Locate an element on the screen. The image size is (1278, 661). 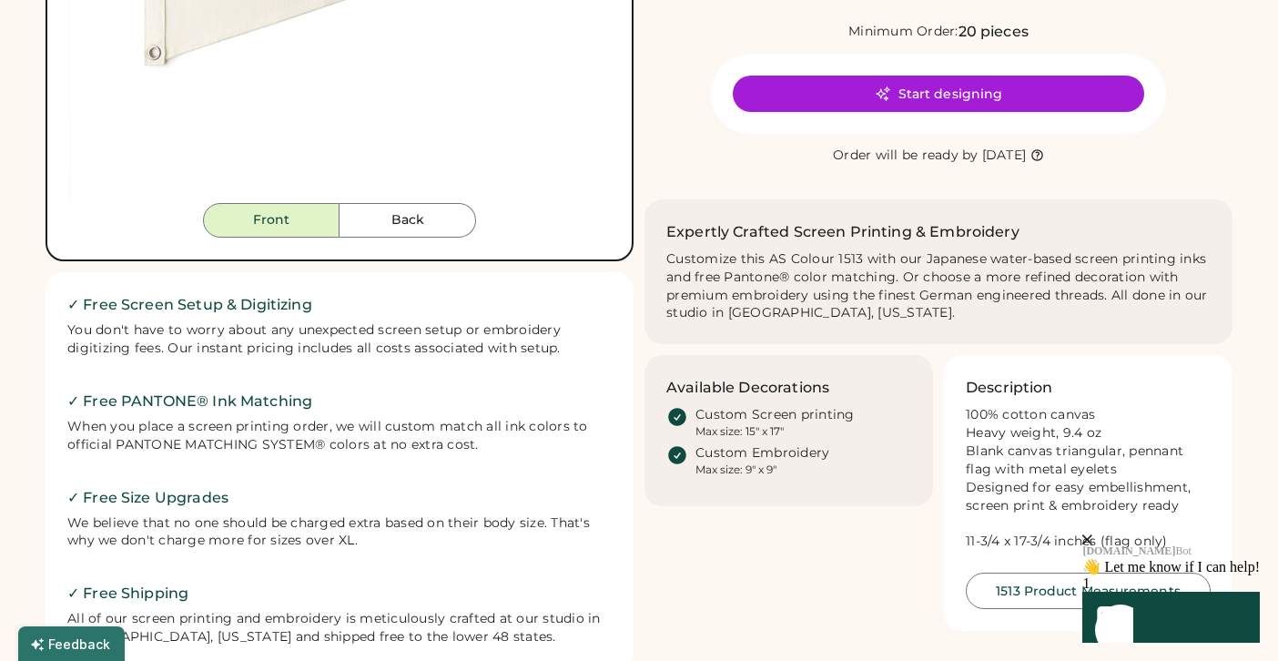
h3: Available Decorations is located at coordinates (747, 388).